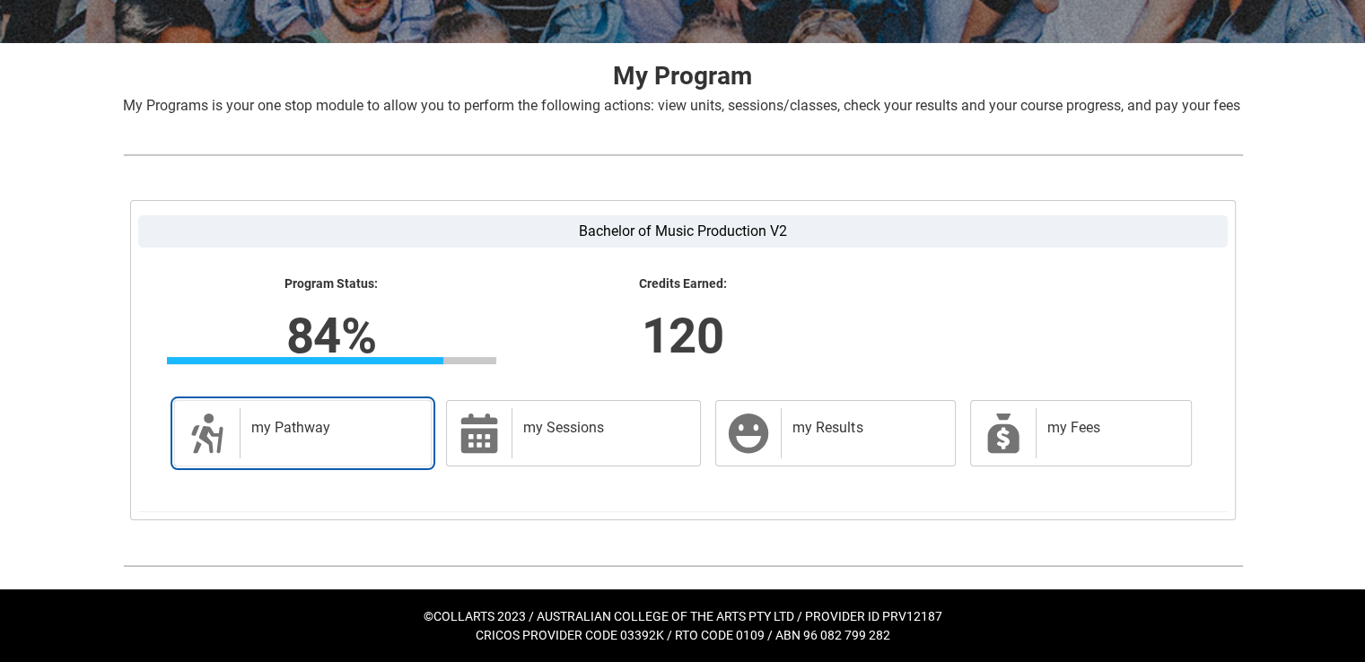 The height and width of the screenshot is (662, 1365). I want to click on a: my Results, so click(835, 434).